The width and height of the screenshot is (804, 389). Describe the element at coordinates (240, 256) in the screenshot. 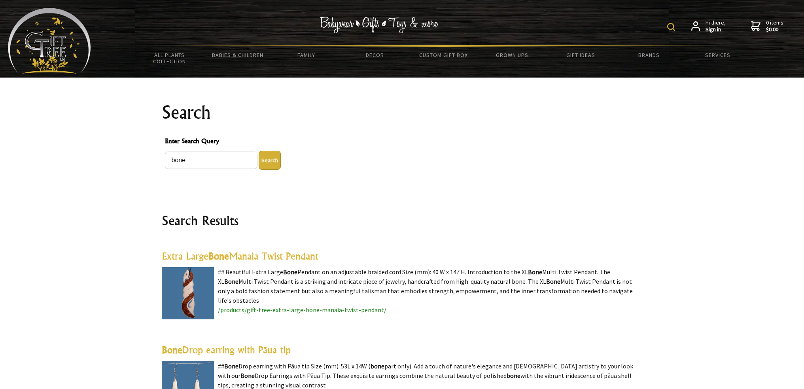

I see `a: Extra LargeBoneManaia Twist Pendant` at that location.